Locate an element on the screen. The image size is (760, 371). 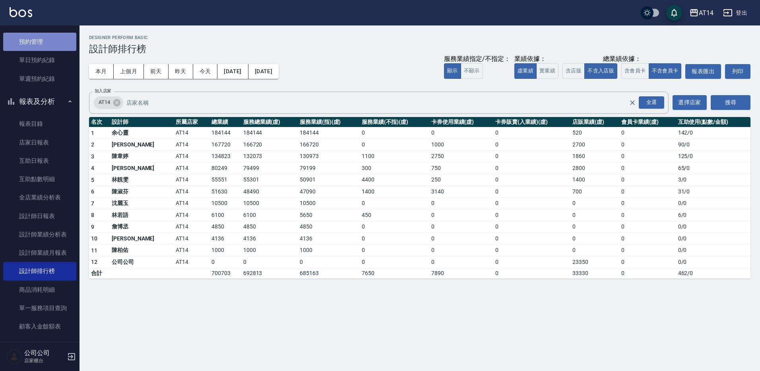
div: 全選 is located at coordinates (652, 102).